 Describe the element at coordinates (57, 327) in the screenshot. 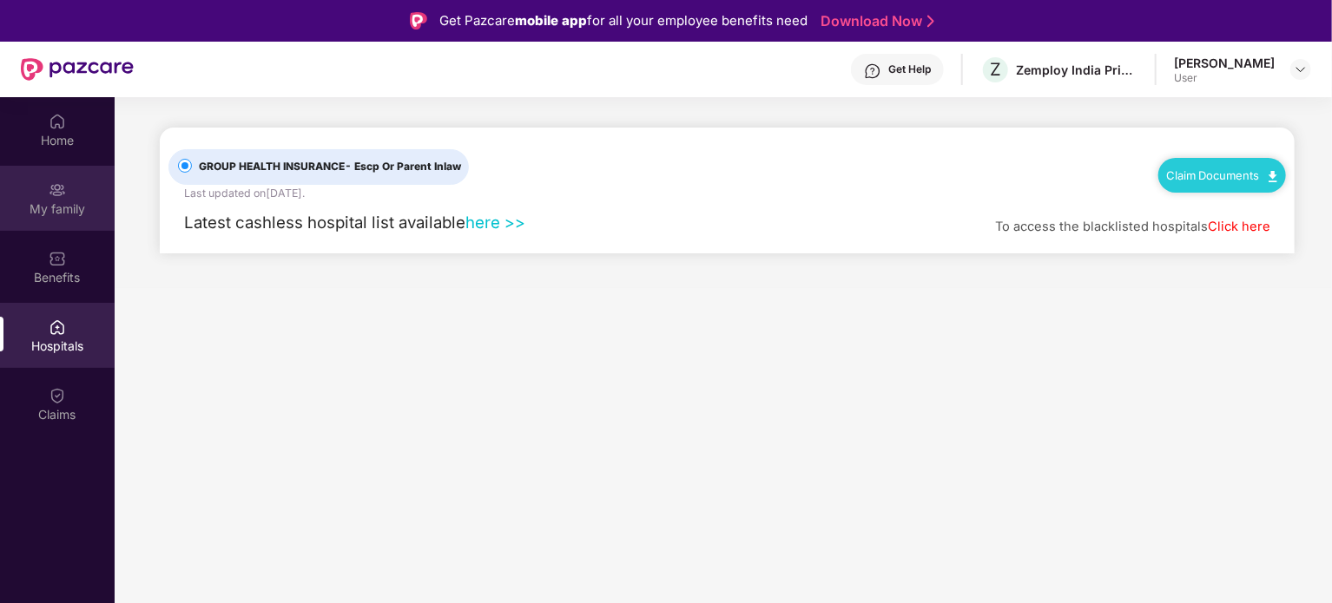

I see `img: svg+xml;base64,PHN2ZyBpZD0iSG9zcGl0YWxzIiB4bWxucz0iaHR0cDovL3d3dy53My5vcmcvMjAwMC9zdmciIHdpZHRoPS...` at that location.